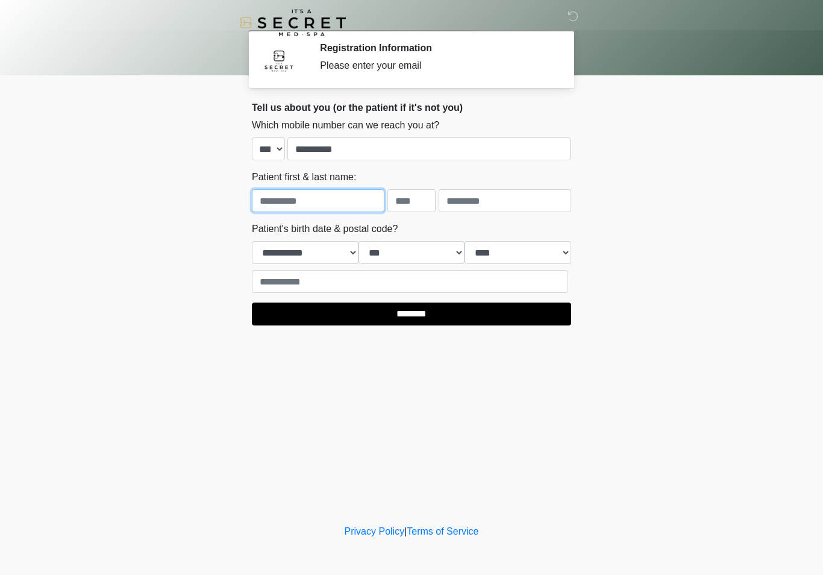 The width and height of the screenshot is (823, 575). Describe the element at coordinates (345, 125) in the screenshot. I see `label: Which mobile number can we reach you at?` at that location.